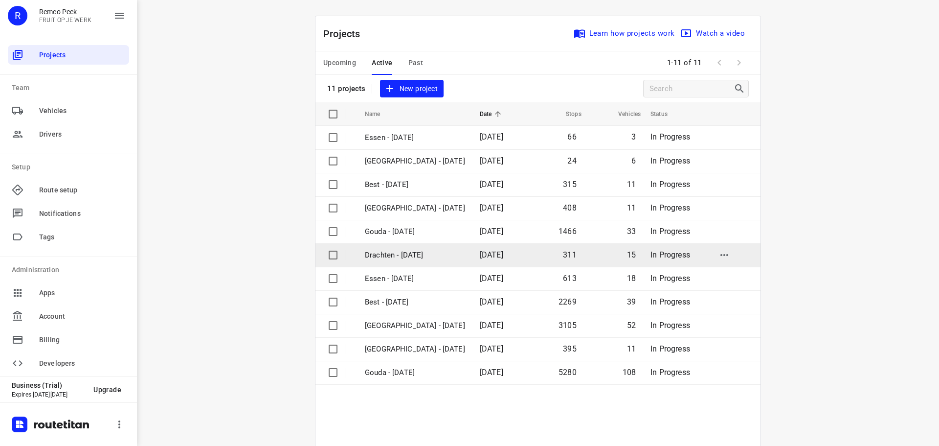  Describe the element at coordinates (415, 302) in the screenshot. I see `p: Best - Monday` at that location.